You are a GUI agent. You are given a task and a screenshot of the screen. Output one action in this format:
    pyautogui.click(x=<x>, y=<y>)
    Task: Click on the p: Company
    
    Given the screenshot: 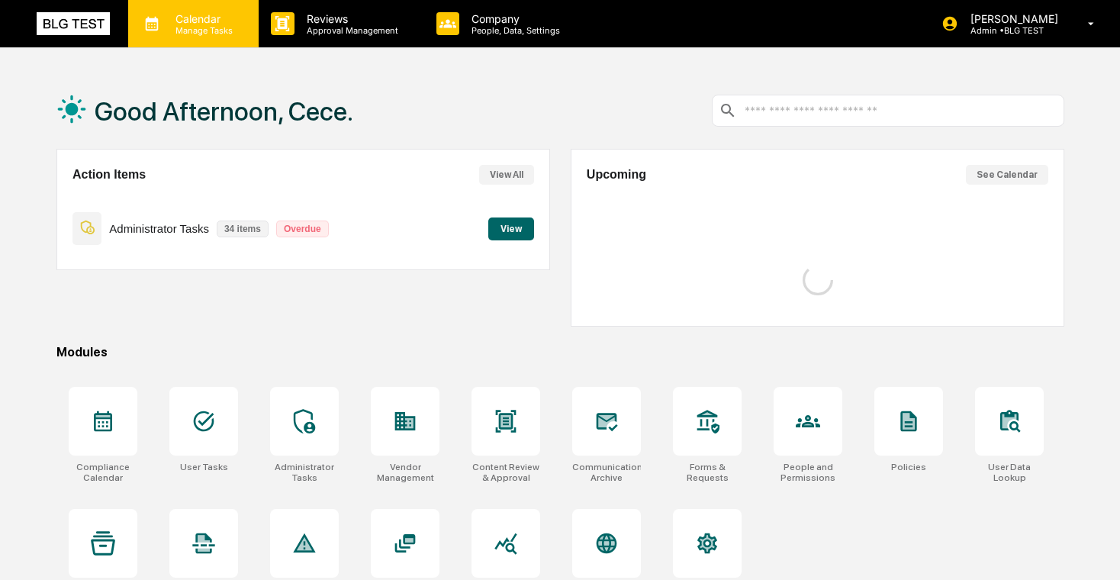 What is the action you would take?
    pyautogui.click(x=513, y=18)
    